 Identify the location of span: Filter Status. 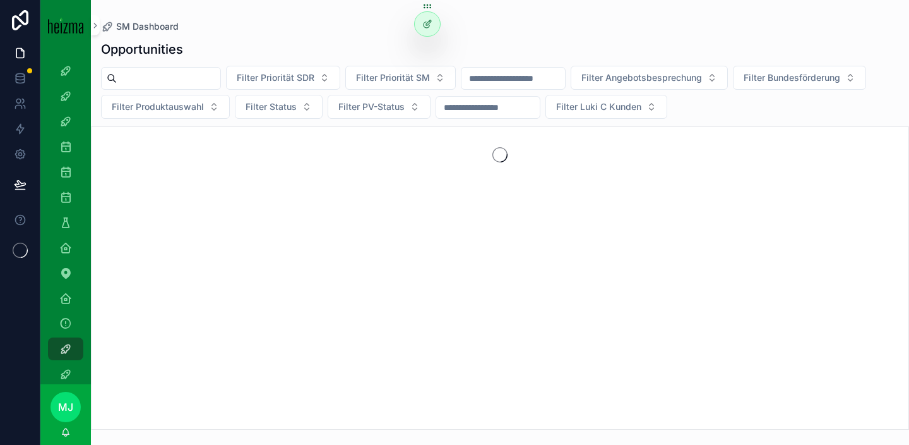
(271, 107).